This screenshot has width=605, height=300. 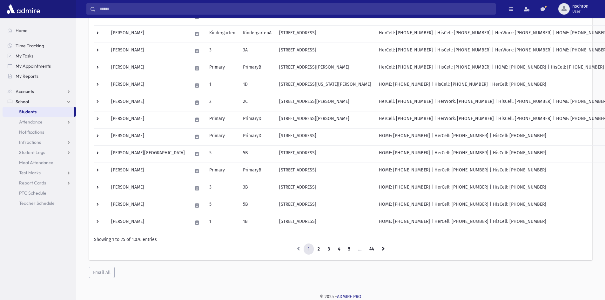 I want to click on div: © 2025 -, so click(x=341, y=297).